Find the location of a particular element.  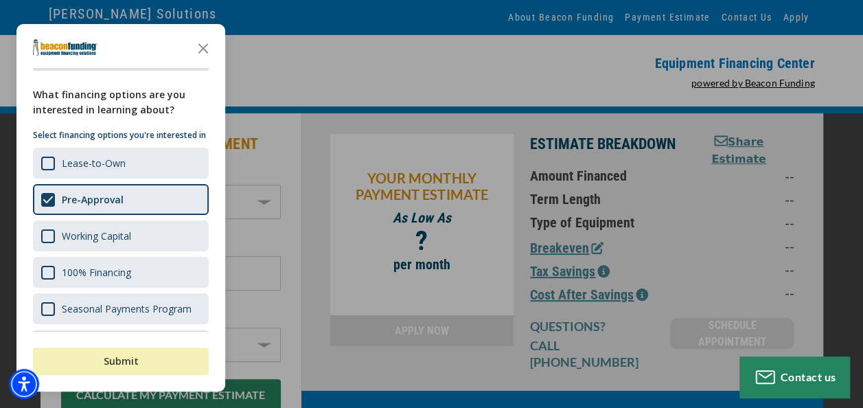

p: Select financing options you're interested in is located at coordinates (121, 135).